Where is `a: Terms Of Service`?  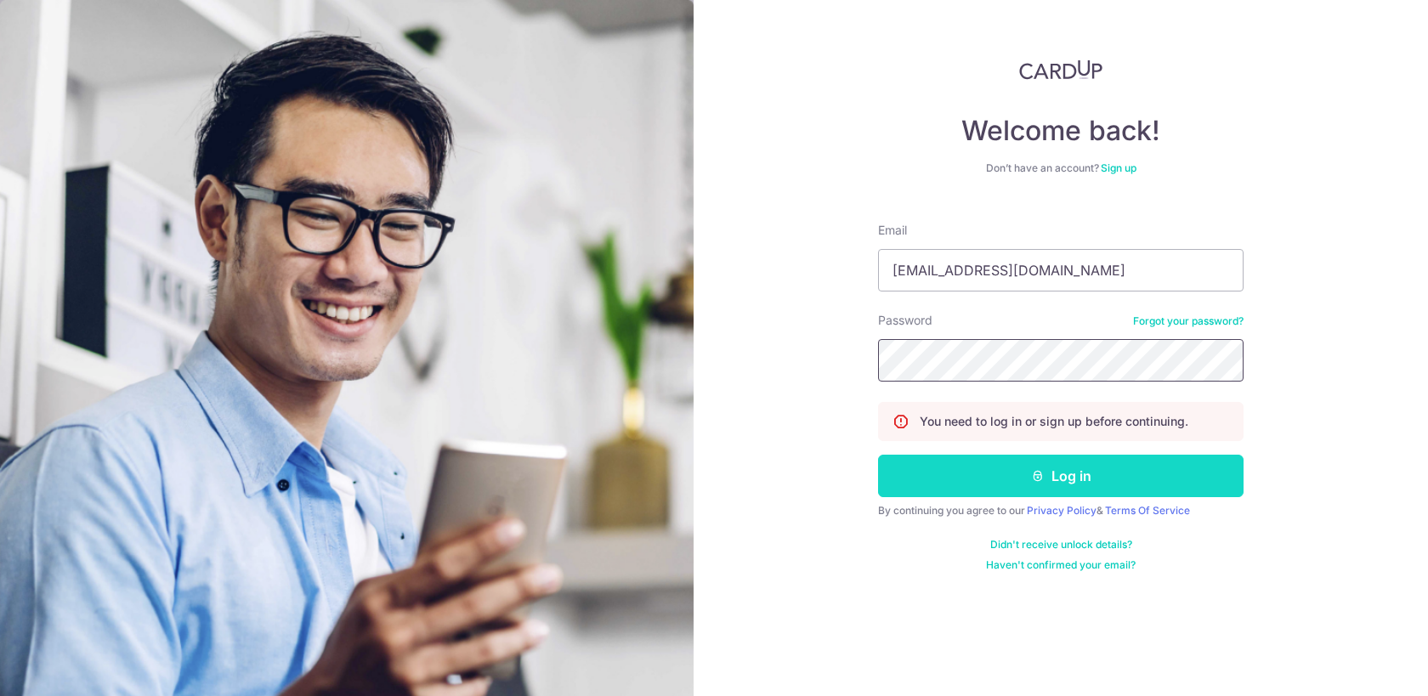 a: Terms Of Service is located at coordinates (1148, 510).